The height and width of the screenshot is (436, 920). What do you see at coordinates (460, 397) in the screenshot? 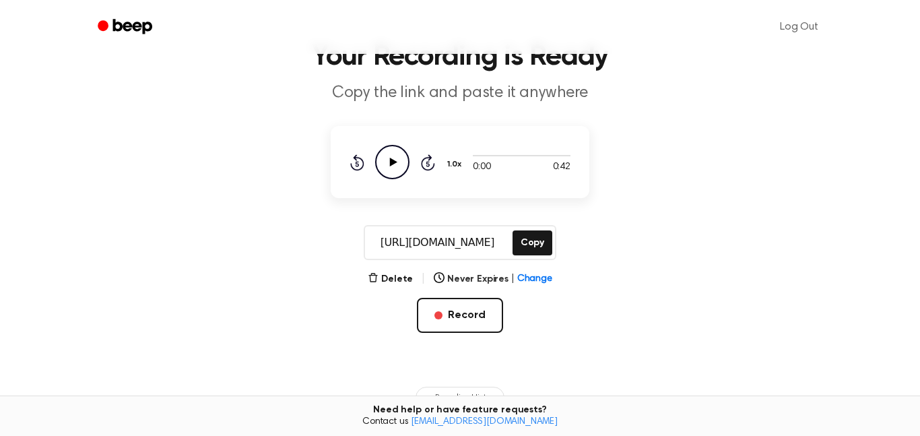
I see `button: Recording History` at bounding box center [460, 397].